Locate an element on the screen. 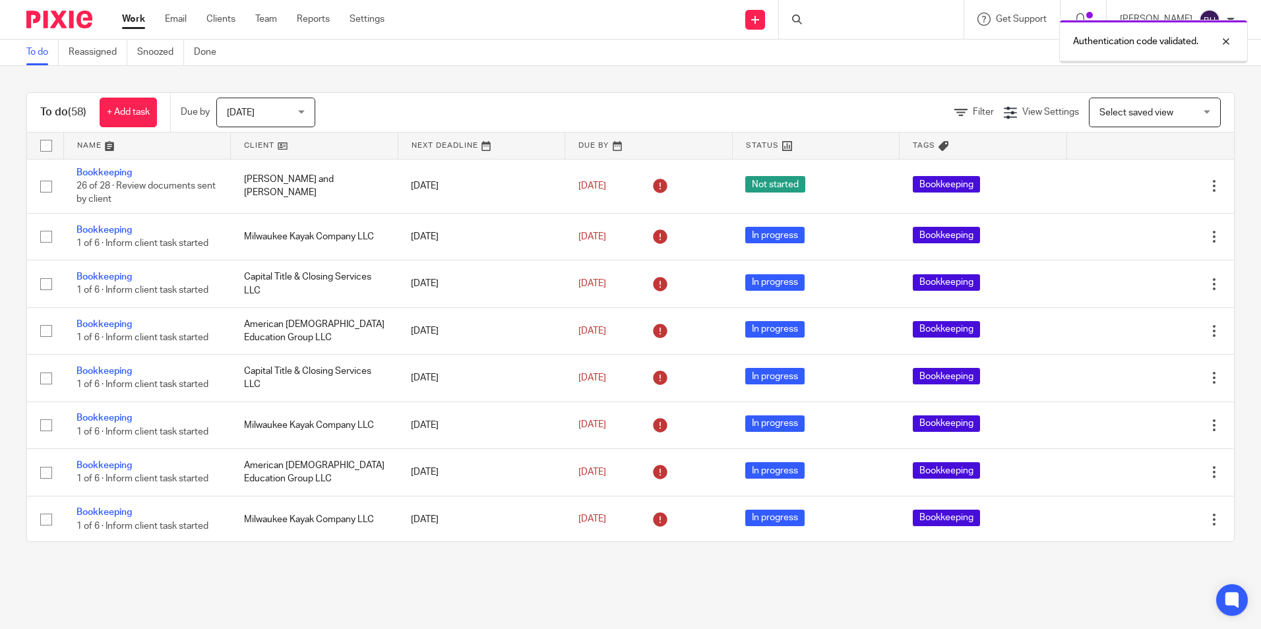 The image size is (1261, 629). span: Select saved view is located at coordinates (1136, 113).